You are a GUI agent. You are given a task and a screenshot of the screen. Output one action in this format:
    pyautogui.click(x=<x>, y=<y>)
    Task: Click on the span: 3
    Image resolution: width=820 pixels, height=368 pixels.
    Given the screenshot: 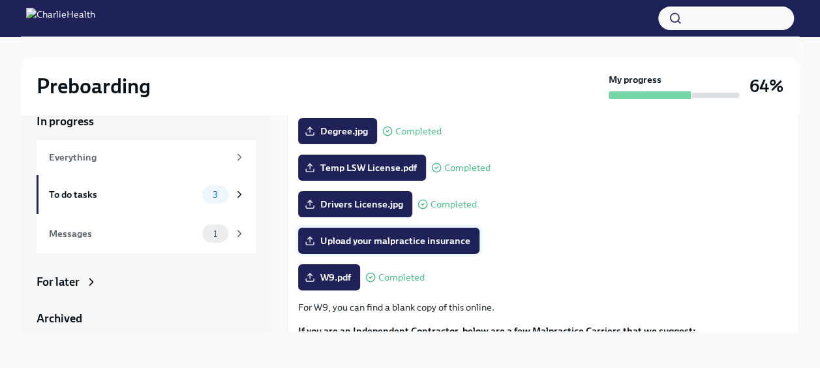 What is the action you would take?
    pyautogui.click(x=215, y=194)
    